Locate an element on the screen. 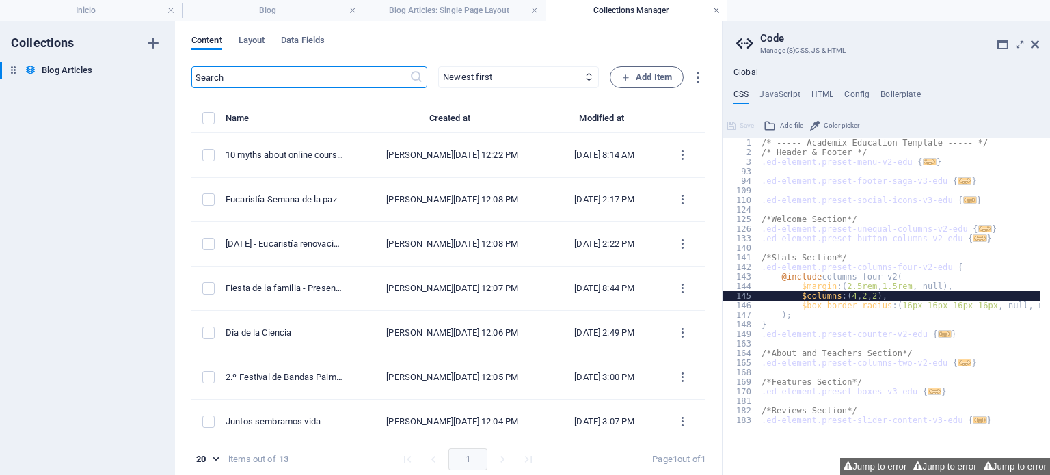  h6: Blog Articles is located at coordinates (67, 70).